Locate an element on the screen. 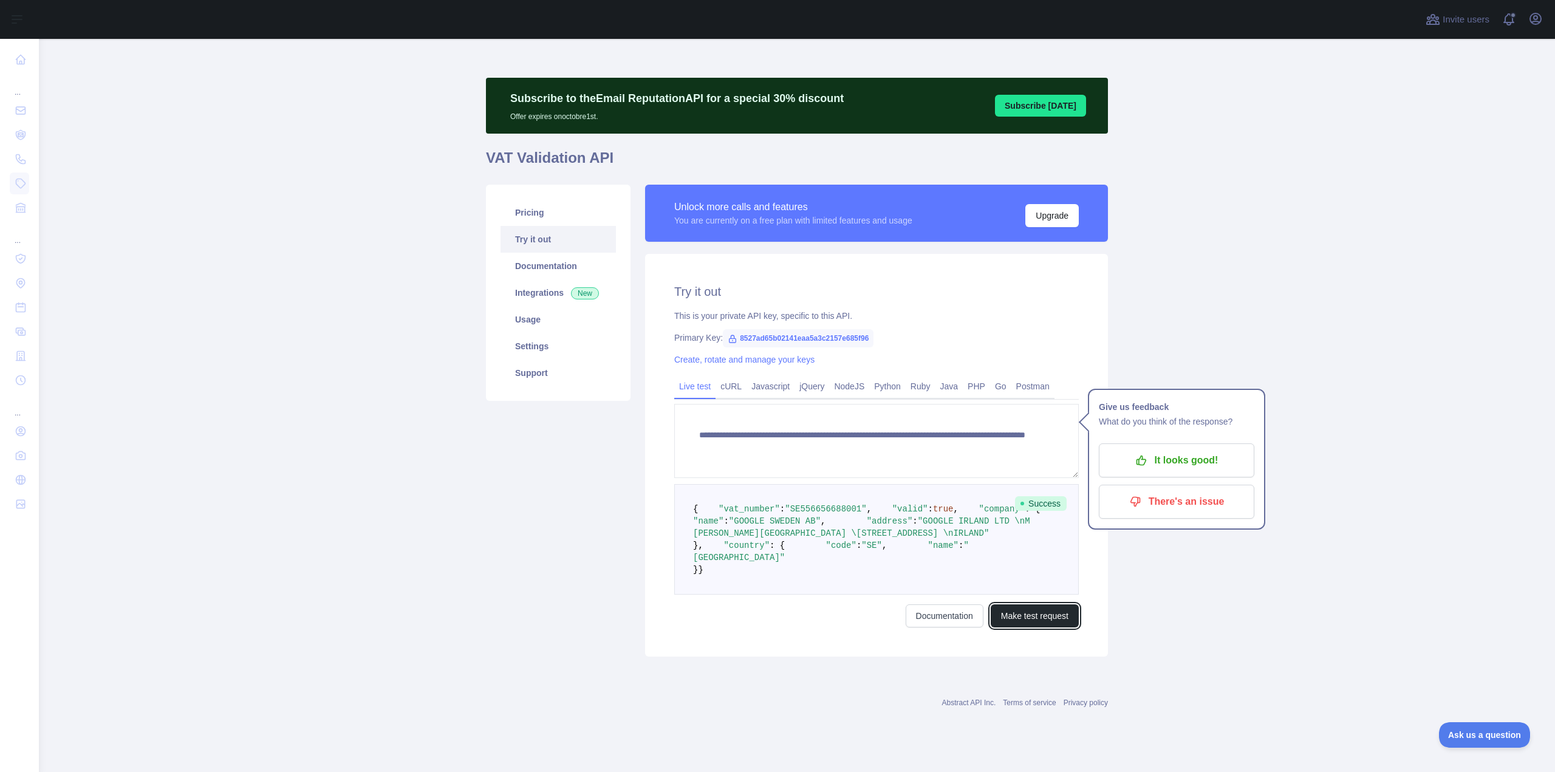 This screenshot has height=772, width=1555. div: Primary Key: is located at coordinates (877, 338).